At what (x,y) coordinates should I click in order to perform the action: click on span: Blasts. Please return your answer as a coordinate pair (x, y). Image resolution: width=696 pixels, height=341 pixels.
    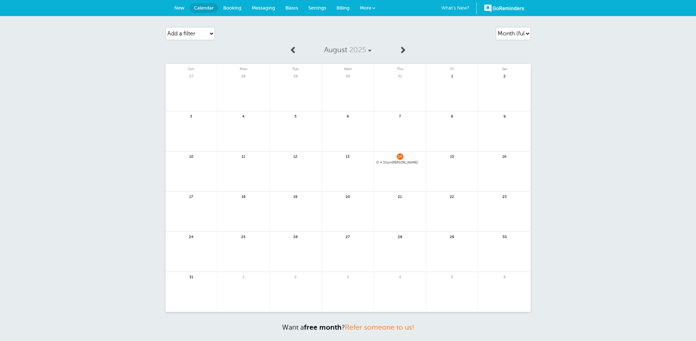
    Looking at the image, I should click on (291, 8).